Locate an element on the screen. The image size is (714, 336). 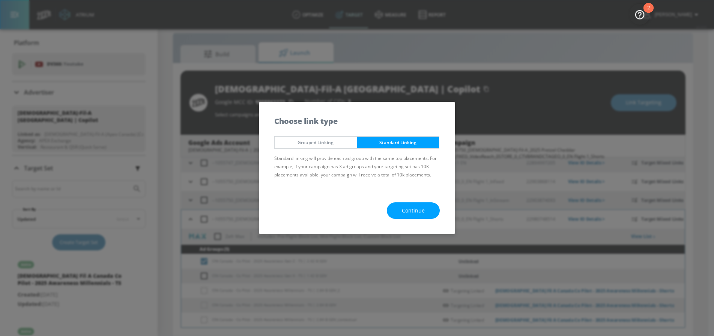
span: Continue is located at coordinates (413, 211).